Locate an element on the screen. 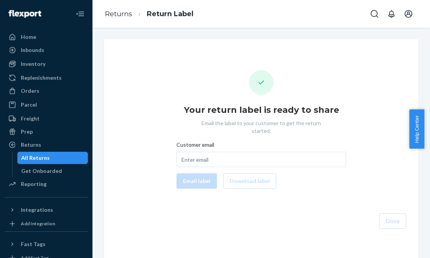 This screenshot has width=430, height=258. div: All Returns is located at coordinates (35, 158).